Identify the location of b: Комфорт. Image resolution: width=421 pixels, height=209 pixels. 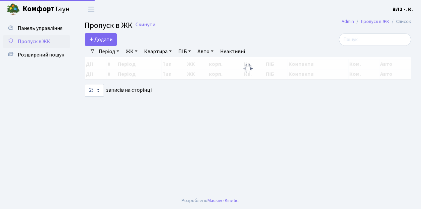
(39, 9).